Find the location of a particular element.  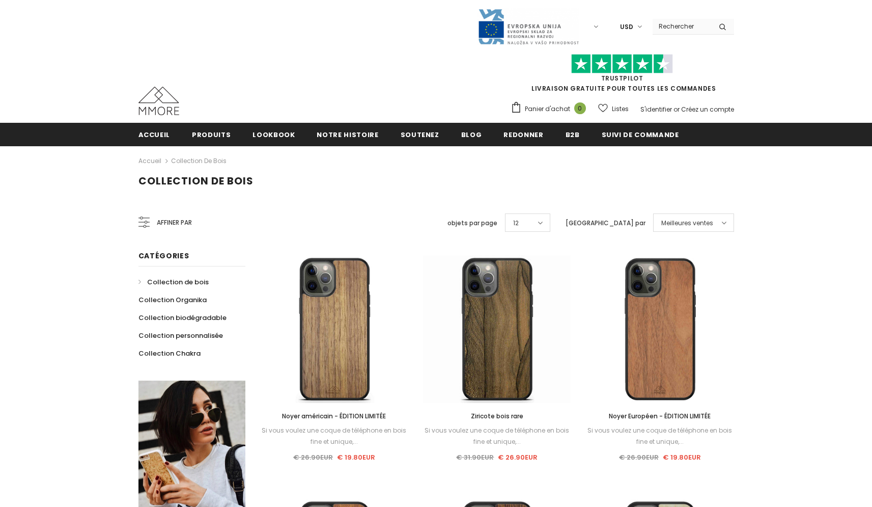

img: Javni Razpis is located at coordinates (529, 26).